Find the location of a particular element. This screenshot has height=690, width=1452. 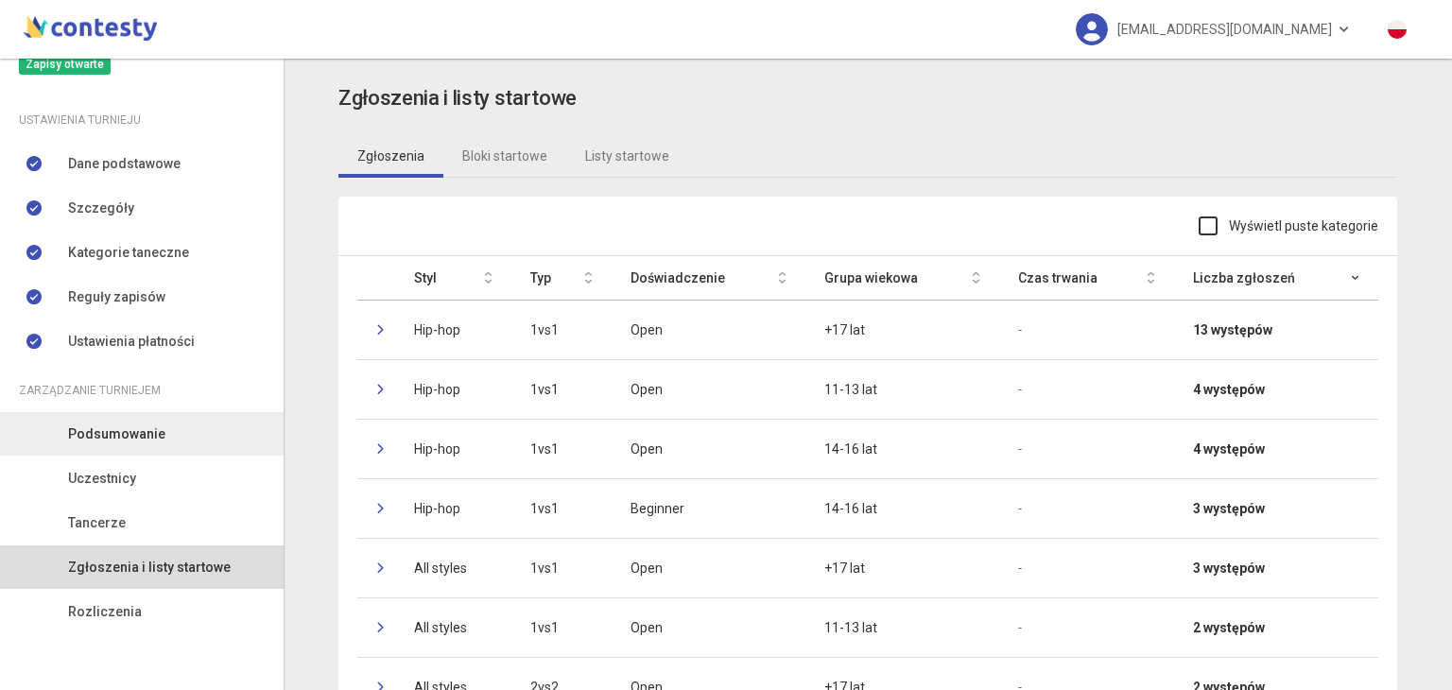

label: Wyświetl puste kategorie is located at coordinates (1289, 226).